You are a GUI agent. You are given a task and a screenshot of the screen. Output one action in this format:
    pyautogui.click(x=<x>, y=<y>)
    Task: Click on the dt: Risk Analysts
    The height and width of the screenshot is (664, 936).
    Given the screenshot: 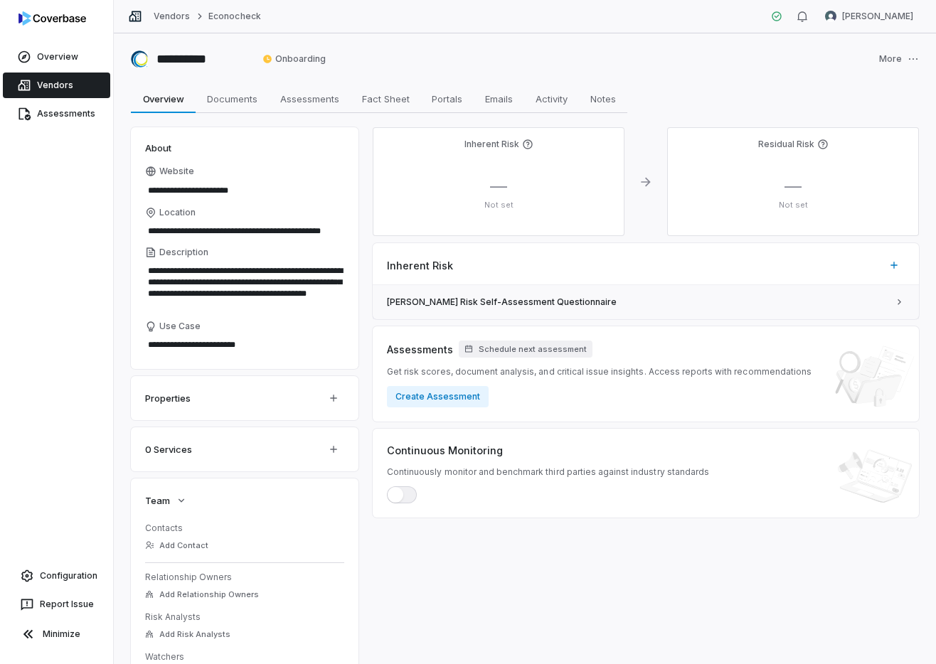 What is the action you would take?
    pyautogui.click(x=245, y=617)
    